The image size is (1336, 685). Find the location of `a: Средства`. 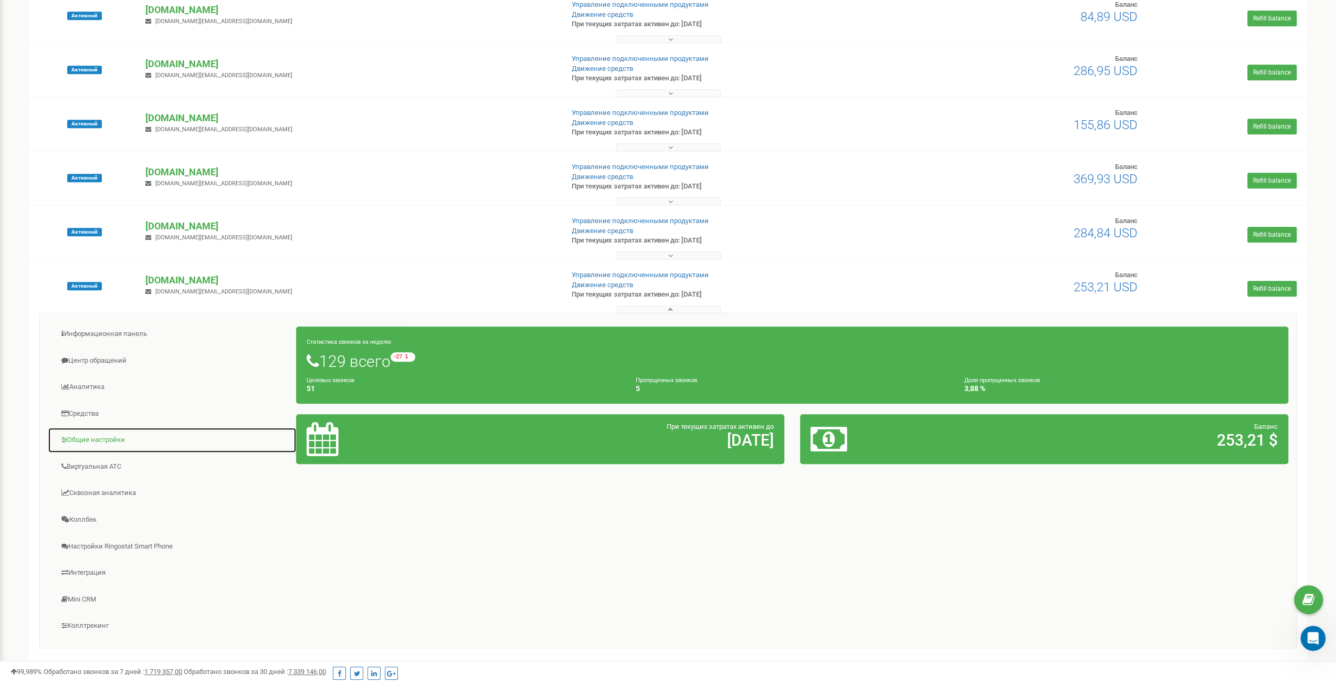

a: Средства is located at coordinates (172, 414).